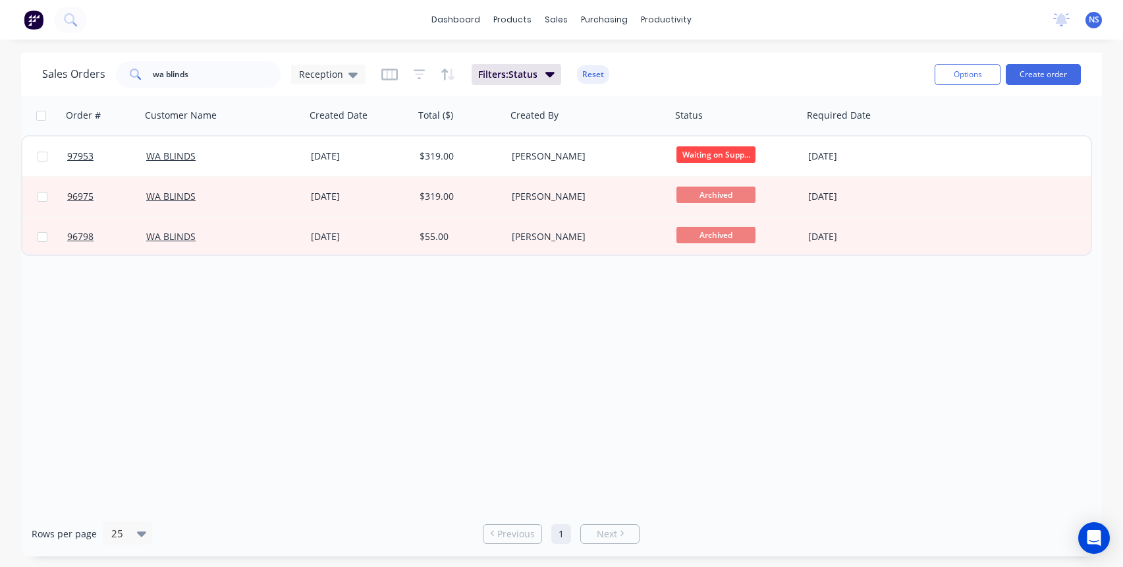 The width and height of the screenshot is (1123, 567). I want to click on div: productivity, so click(666, 20).